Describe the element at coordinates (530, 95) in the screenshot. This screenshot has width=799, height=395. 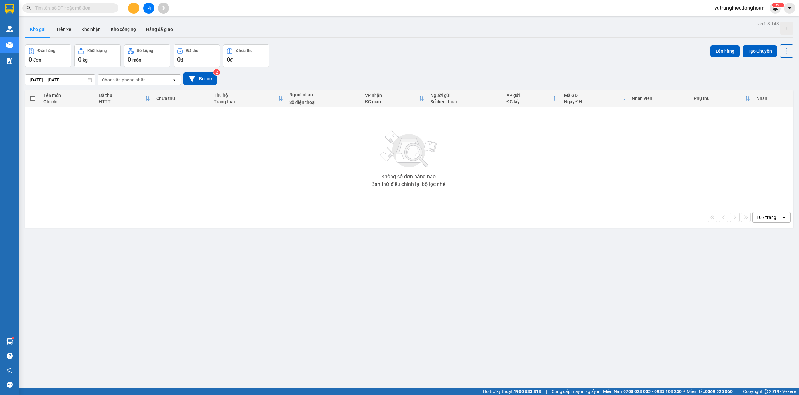
I see `div: VP gửi` at that location.